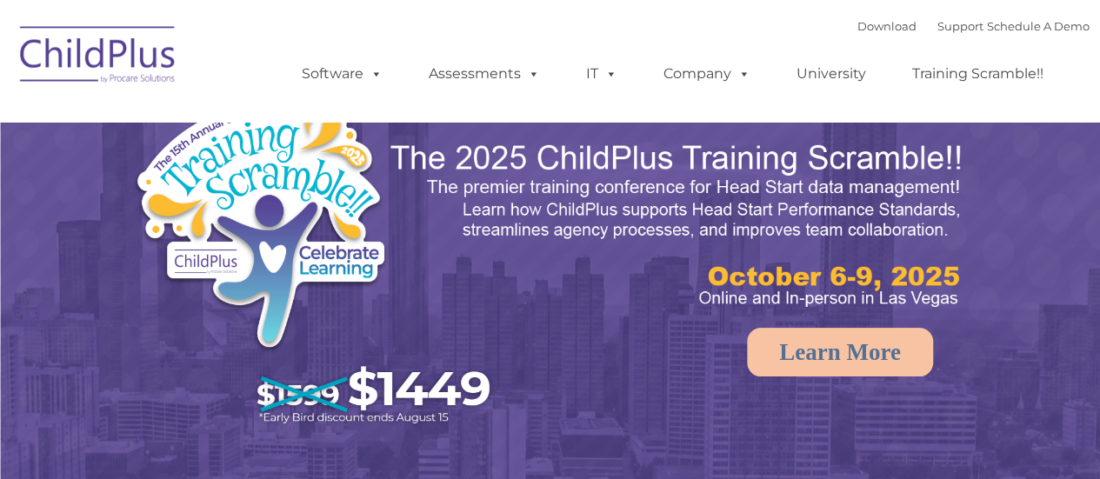  I want to click on a: Support, so click(960, 26).